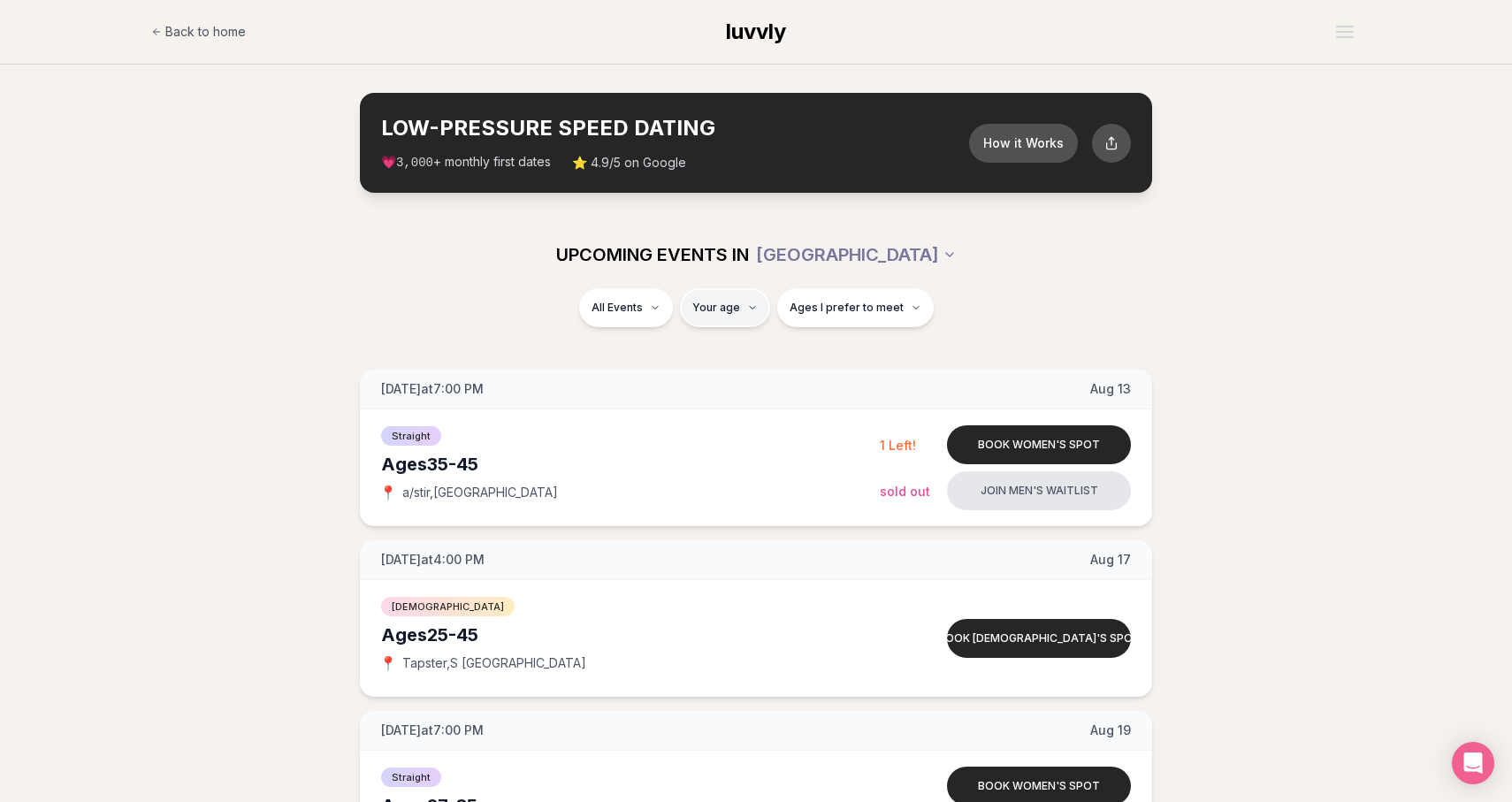  Describe the element at coordinates (629, 163) in the screenshot. I see `span: ⭐ 4.9/5 on Google` at that location.